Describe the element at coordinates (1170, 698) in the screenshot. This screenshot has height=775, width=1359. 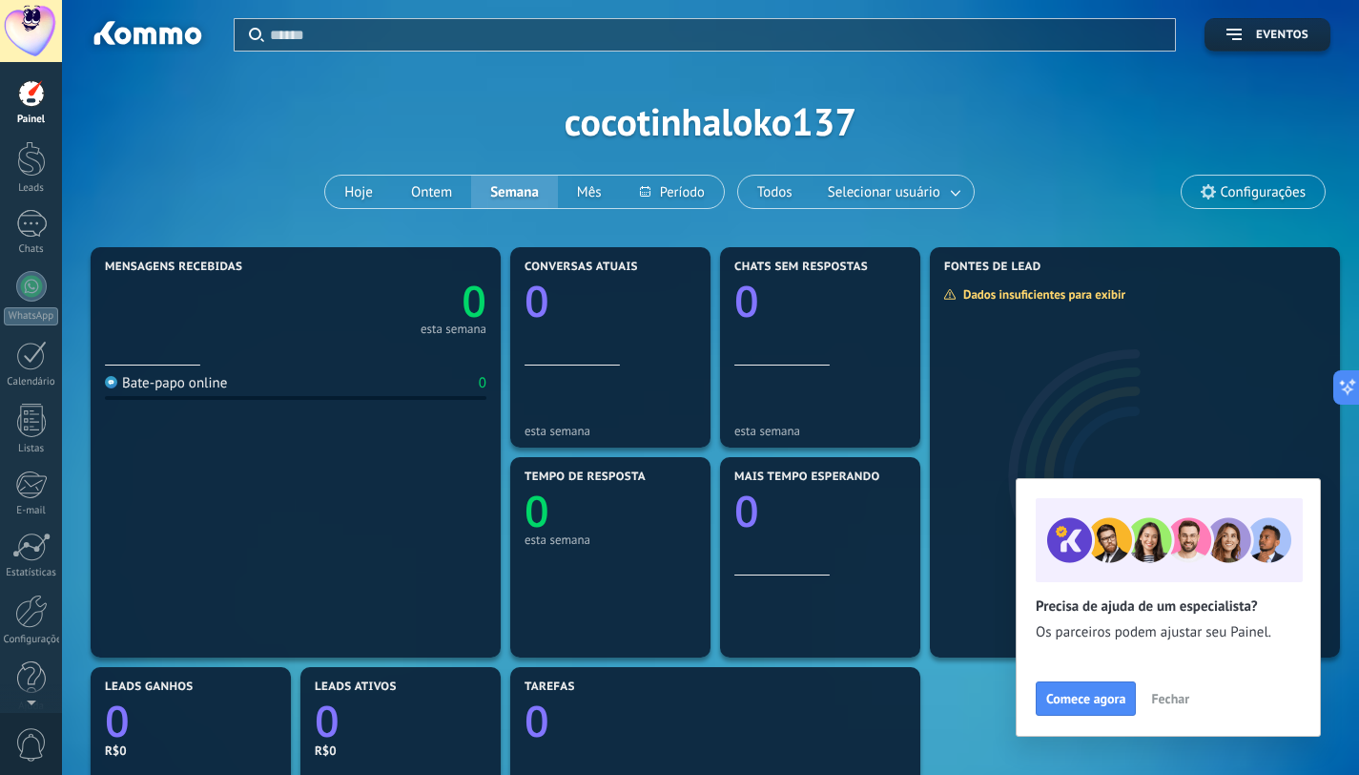
I see `button: Fechar` at that location.